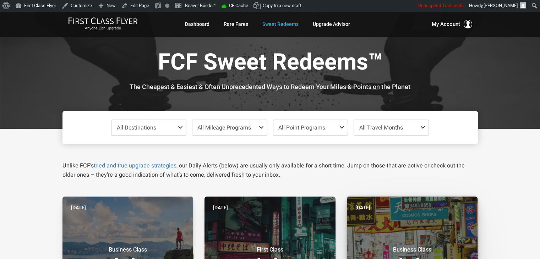 This screenshot has width=540, height=259. Describe the element at coordinates (281, 24) in the screenshot. I see `a: Sweet Redeems` at that location.